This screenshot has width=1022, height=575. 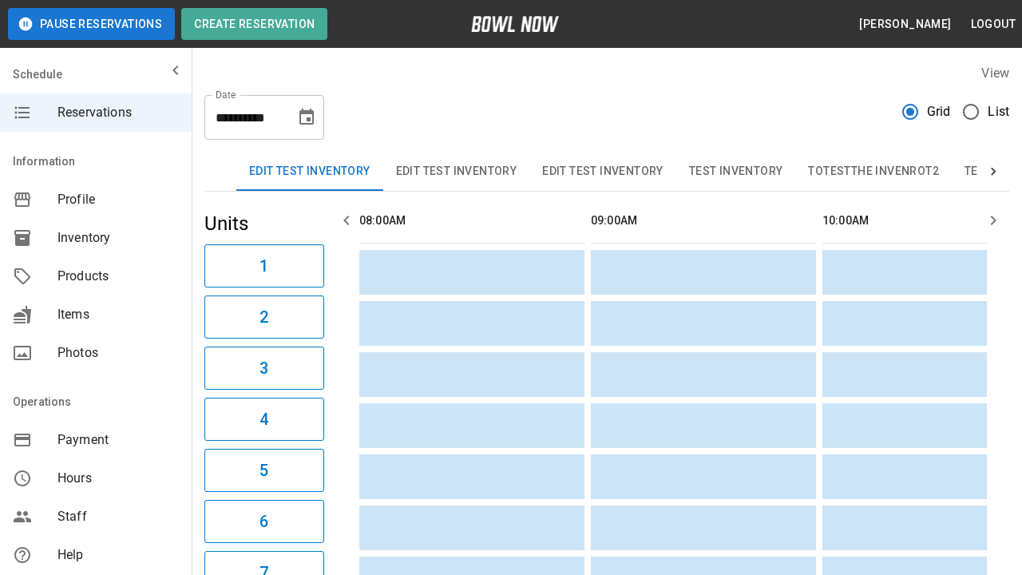 I want to click on span: Profile, so click(x=118, y=200).